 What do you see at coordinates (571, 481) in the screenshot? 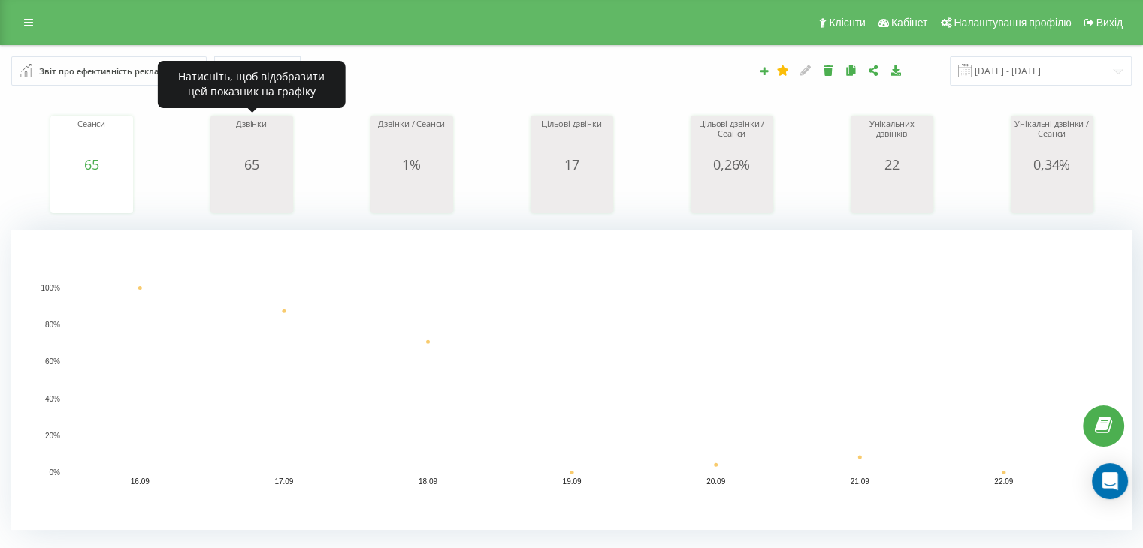
I see `text: 19.09` at bounding box center [571, 481].